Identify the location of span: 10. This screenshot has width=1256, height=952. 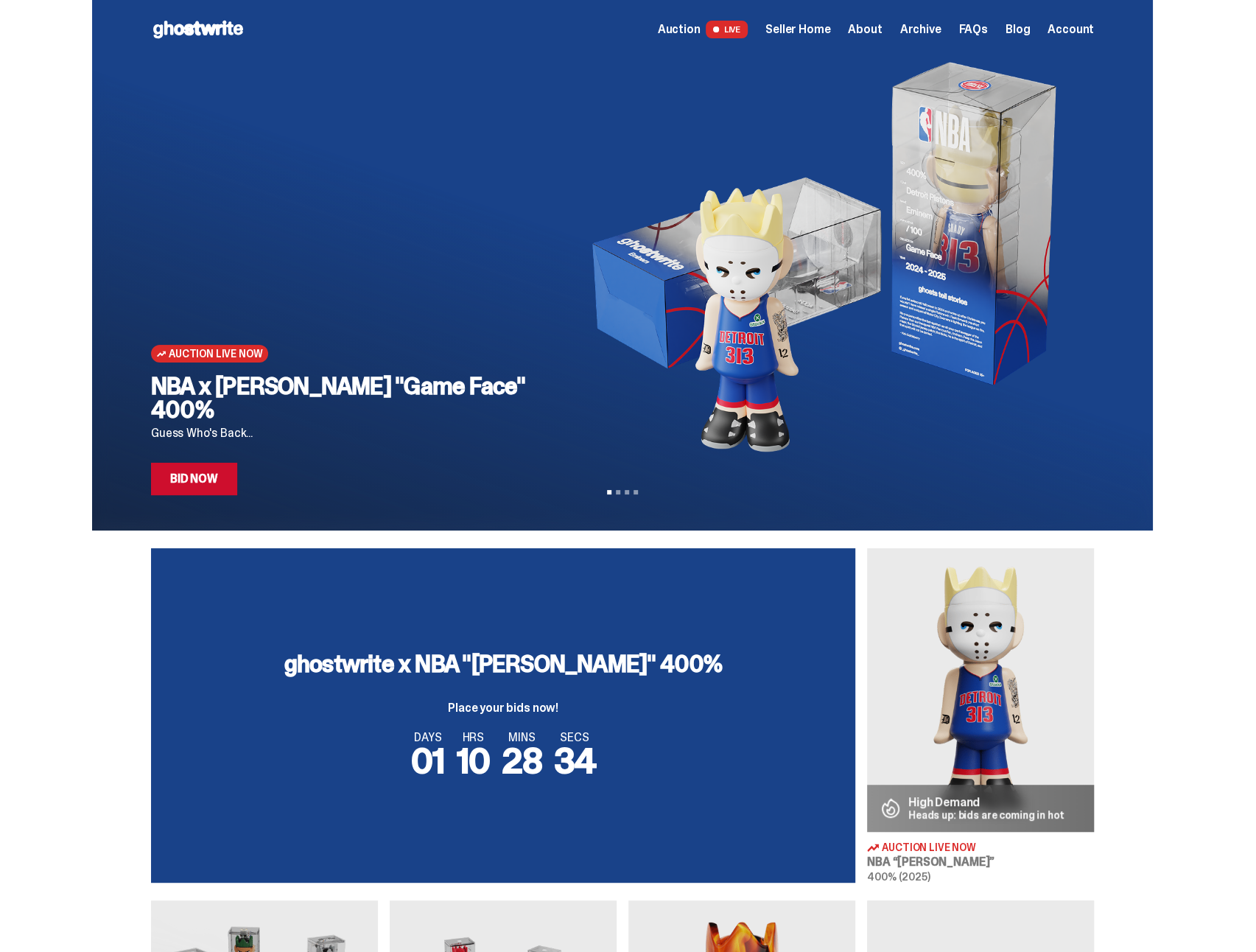
(473, 761).